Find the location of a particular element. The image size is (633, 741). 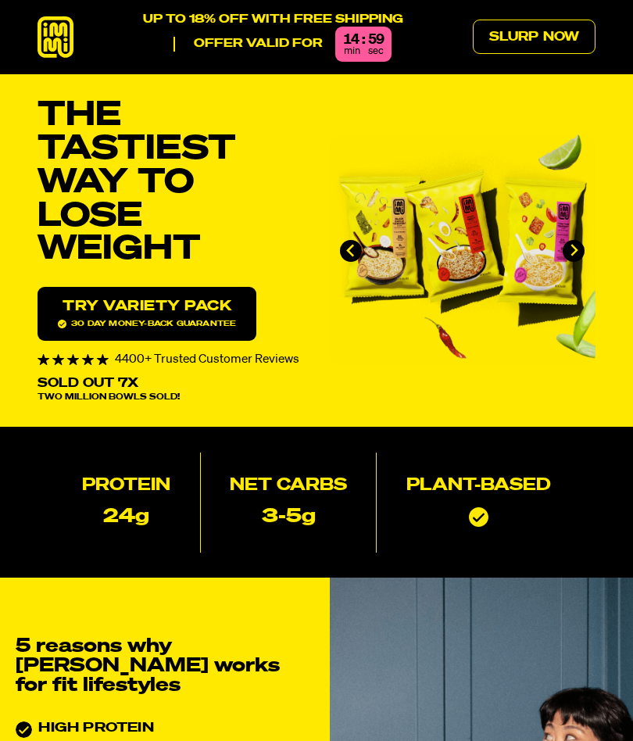

span: 30 day money-back guarantee is located at coordinates (147, 324).